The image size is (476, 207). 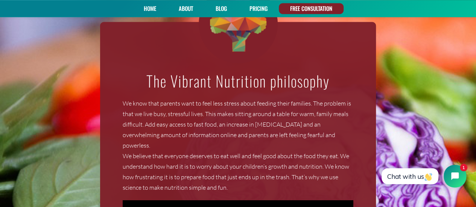 What do you see at coordinates (186, 8) in the screenshot?
I see `a: About` at bounding box center [186, 8].